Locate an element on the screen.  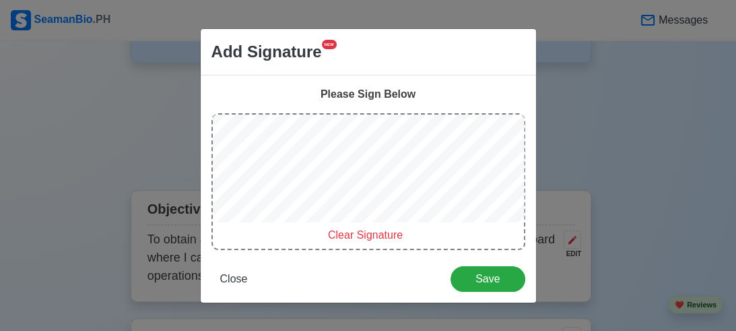
span: Save is located at coordinates (488, 278).